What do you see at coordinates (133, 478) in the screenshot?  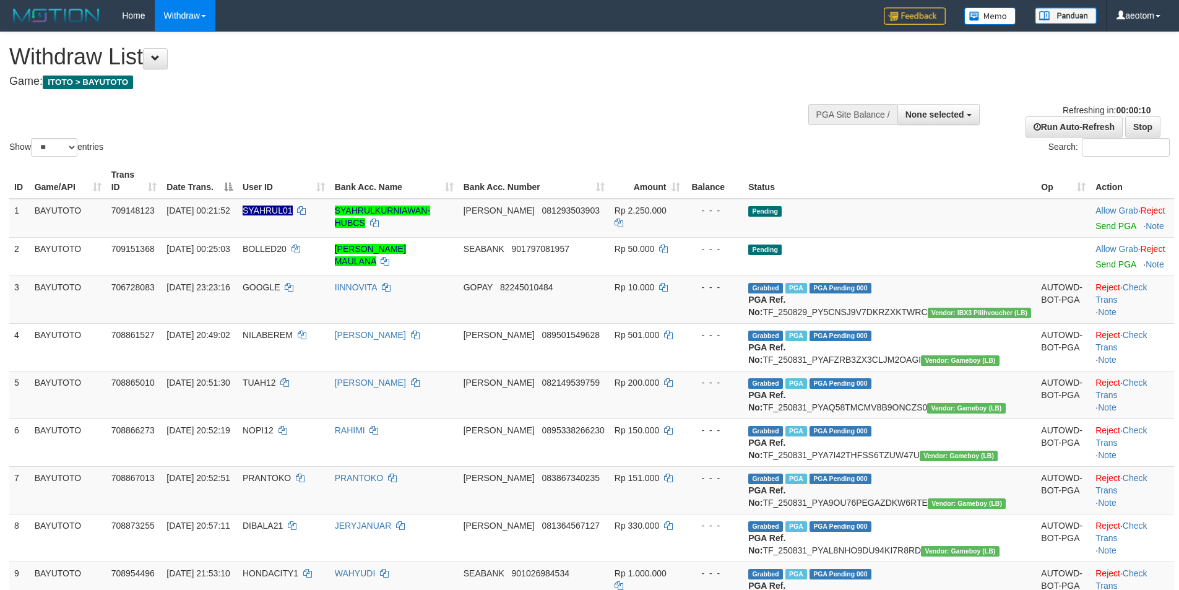 I see `span: 708867013` at bounding box center [133, 478].